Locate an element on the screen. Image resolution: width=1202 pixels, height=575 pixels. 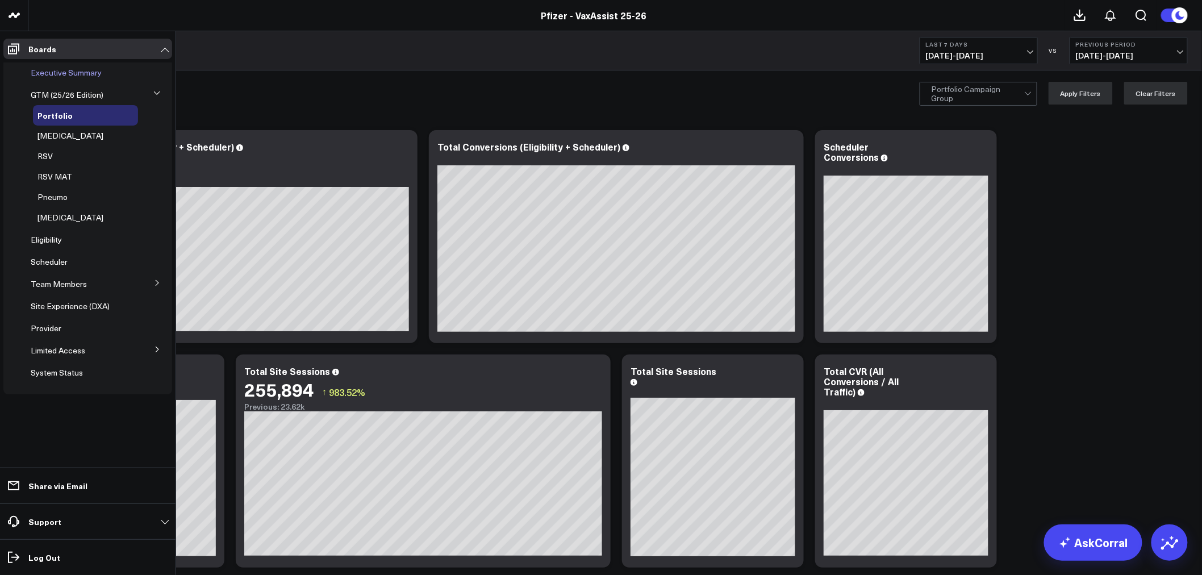
a: Executive Summary is located at coordinates (66, 73).